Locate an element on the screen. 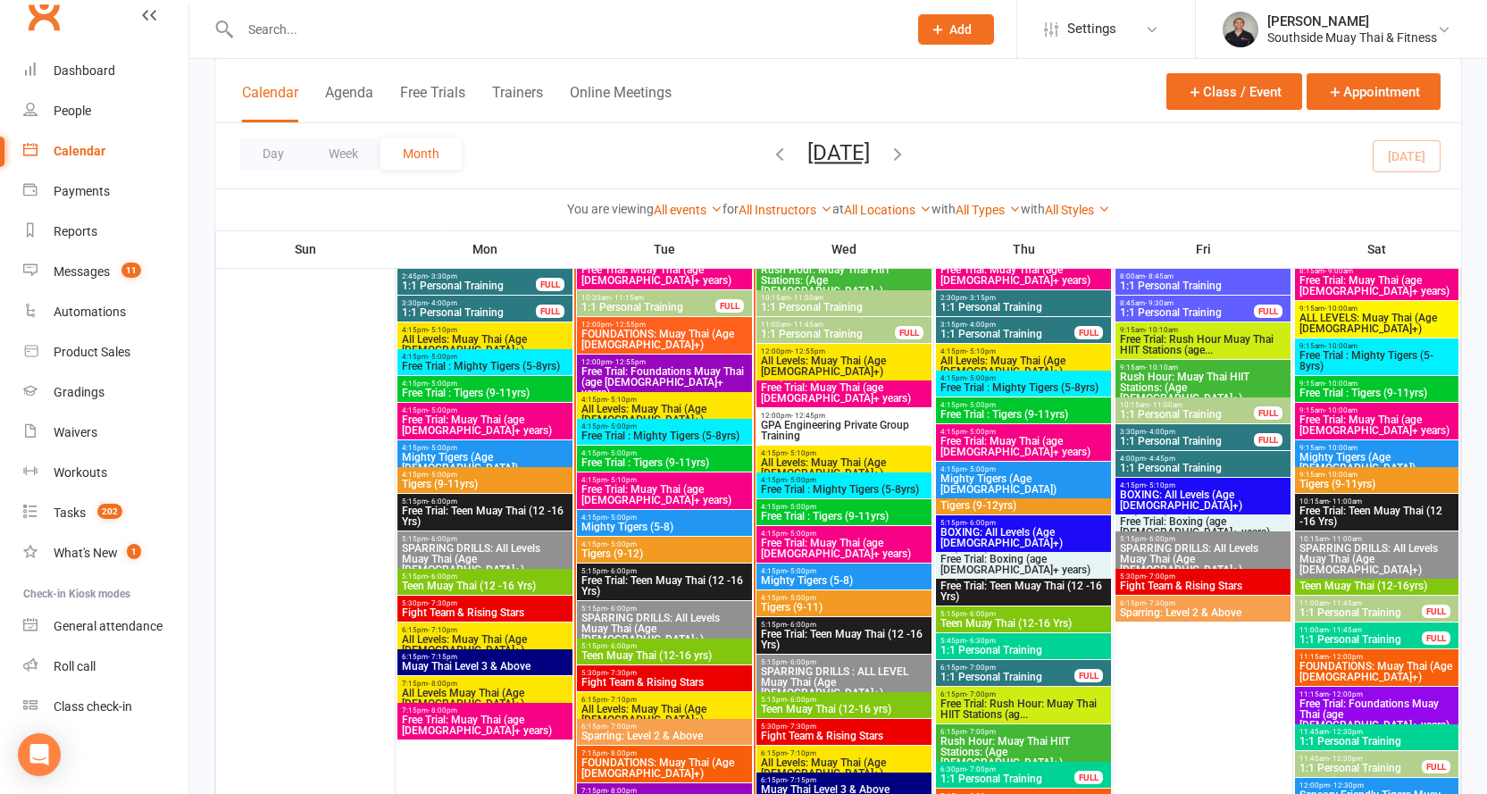 The image size is (1487, 794). div: Open Intercom Messenger is located at coordinates (39, 755).